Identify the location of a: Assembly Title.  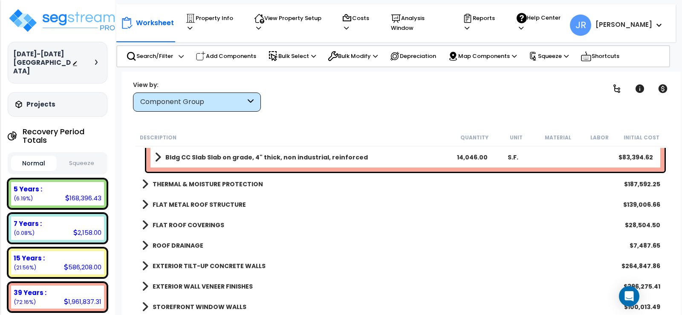
(303, 157).